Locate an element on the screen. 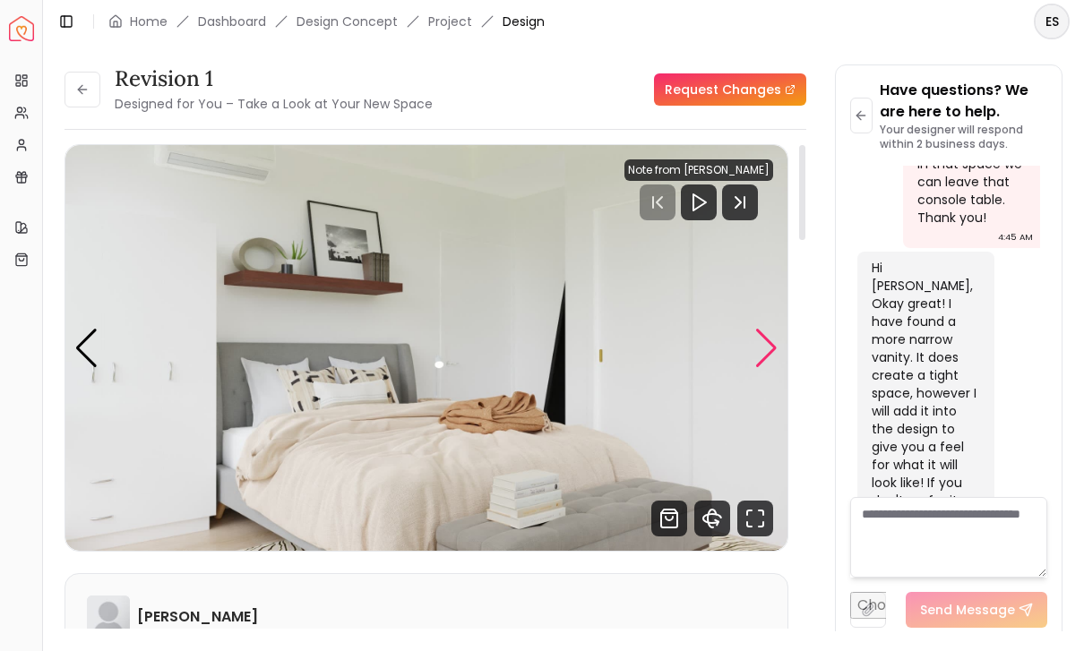 The height and width of the screenshot is (651, 1084). svg: Fullscreen is located at coordinates (755, 519).